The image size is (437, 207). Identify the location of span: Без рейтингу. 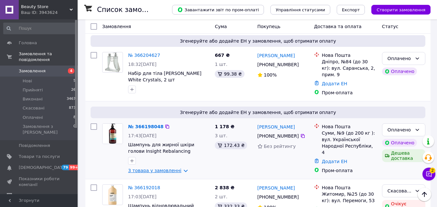
(280, 147).